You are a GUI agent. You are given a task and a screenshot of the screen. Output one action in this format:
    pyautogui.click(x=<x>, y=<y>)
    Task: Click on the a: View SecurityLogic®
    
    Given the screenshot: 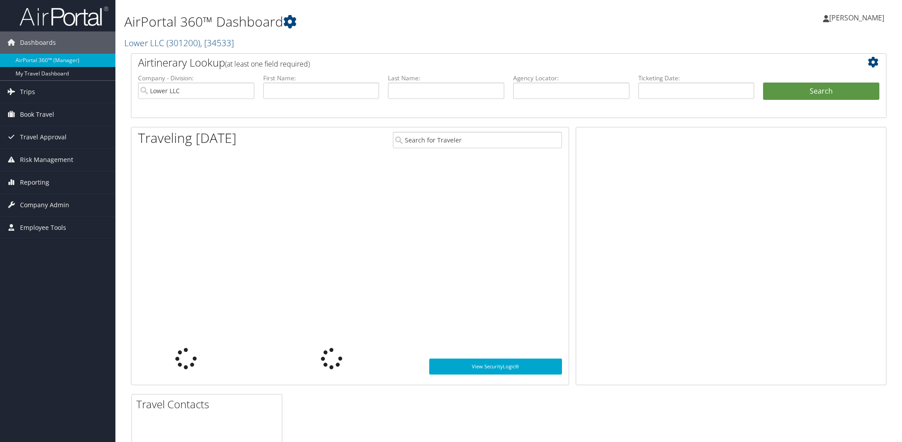 What is the action you would take?
    pyautogui.click(x=496, y=367)
    